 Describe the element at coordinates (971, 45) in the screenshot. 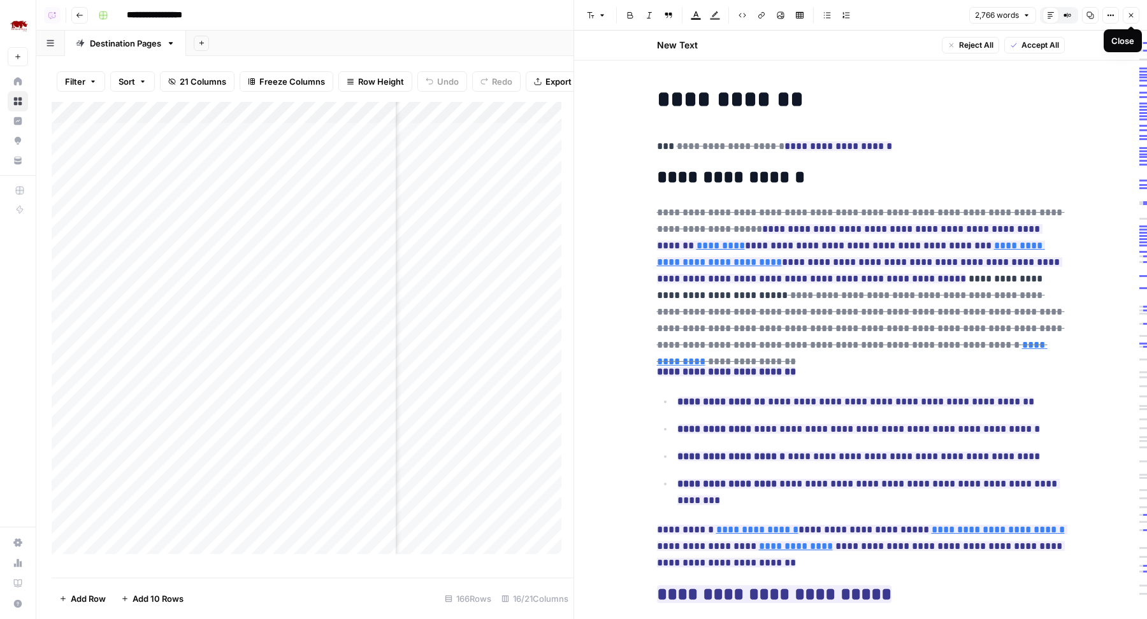

I see `button: Reject All` at that location.